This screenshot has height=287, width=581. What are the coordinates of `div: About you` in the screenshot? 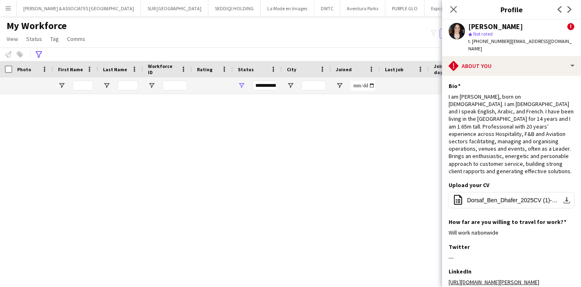 It's located at (512, 66).